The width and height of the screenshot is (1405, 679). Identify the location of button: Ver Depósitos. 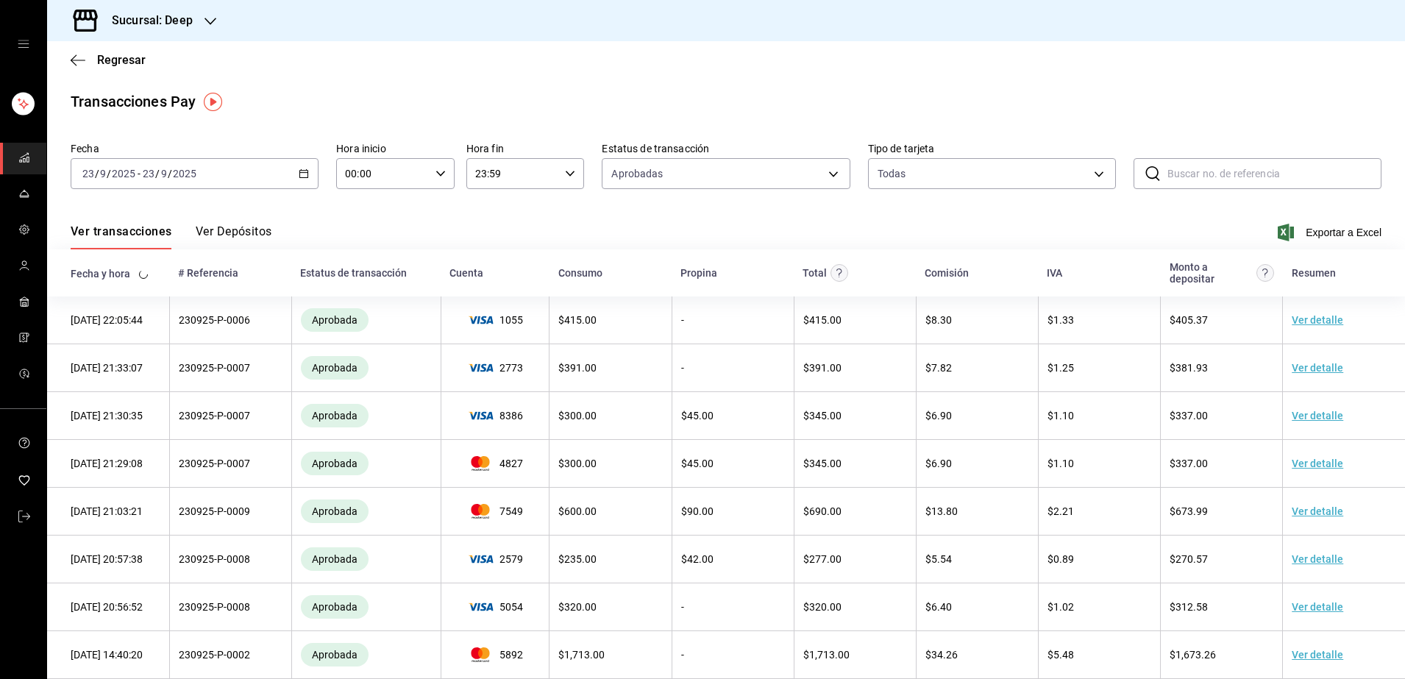
(234, 237).